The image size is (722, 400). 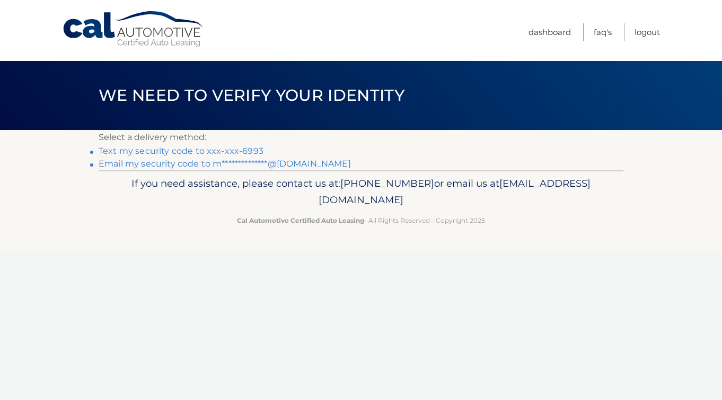 What do you see at coordinates (361, 192) in the screenshot?
I see `p: If you need assistance, please contact us at: or email us at` at bounding box center [361, 192].